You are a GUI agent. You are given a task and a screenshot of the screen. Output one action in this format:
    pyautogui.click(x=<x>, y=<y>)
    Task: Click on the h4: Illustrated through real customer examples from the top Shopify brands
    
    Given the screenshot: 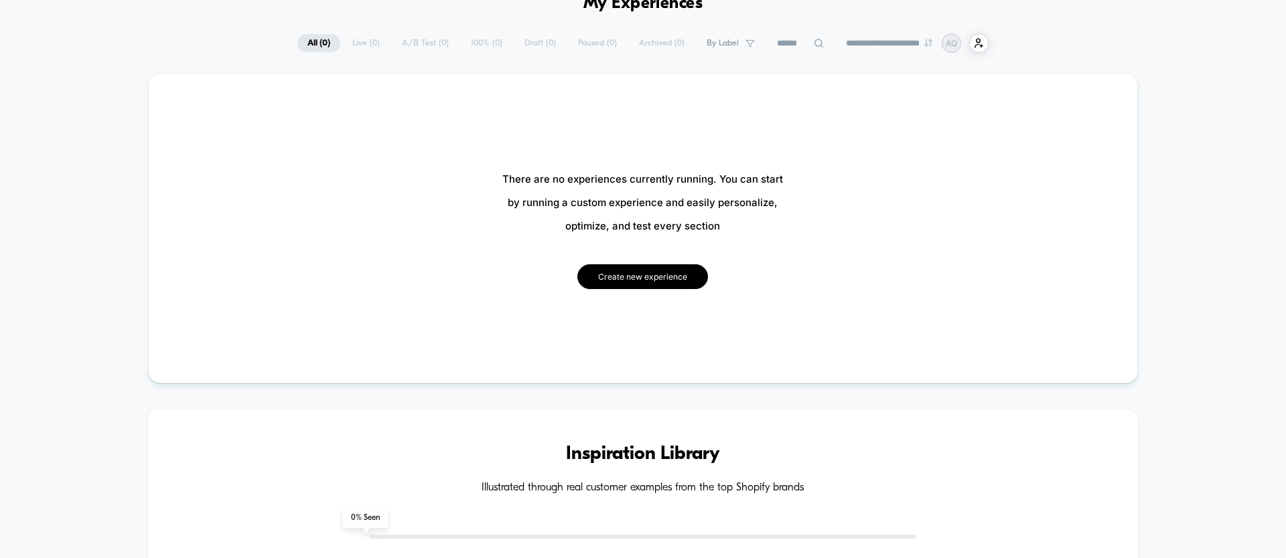 What is the action you would take?
    pyautogui.click(x=643, y=488)
    